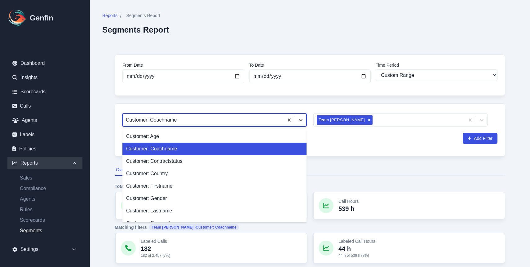 The image size is (530, 267). Describe the element at coordinates (310, 186) in the screenshot. I see `h4: Totals (date range)` at that location.